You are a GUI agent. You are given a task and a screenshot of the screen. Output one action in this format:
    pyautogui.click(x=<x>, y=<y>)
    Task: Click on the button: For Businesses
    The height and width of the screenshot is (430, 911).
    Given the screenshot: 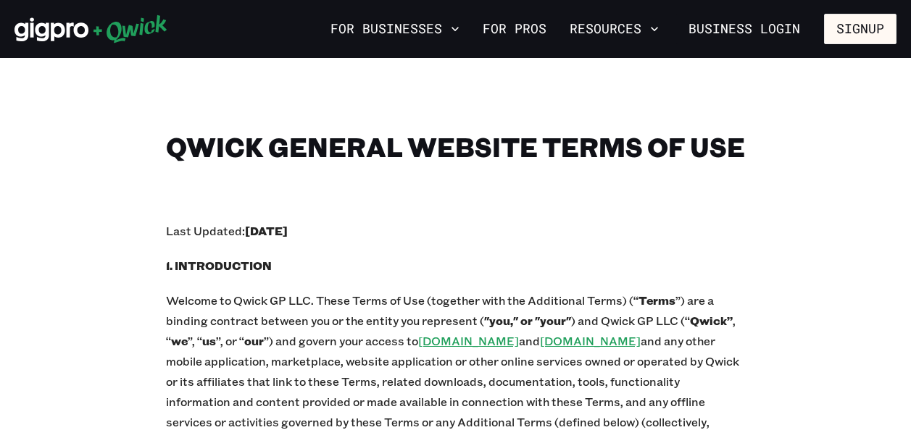 What is the action you would take?
    pyautogui.click(x=395, y=29)
    